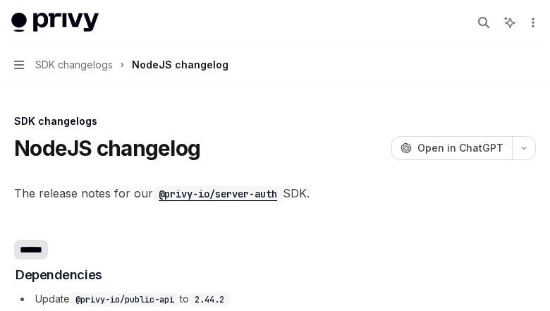 The height and width of the screenshot is (311, 550). What do you see at coordinates (125, 300) in the screenshot?
I see `code: @privy-io/public-api` at bounding box center [125, 300].